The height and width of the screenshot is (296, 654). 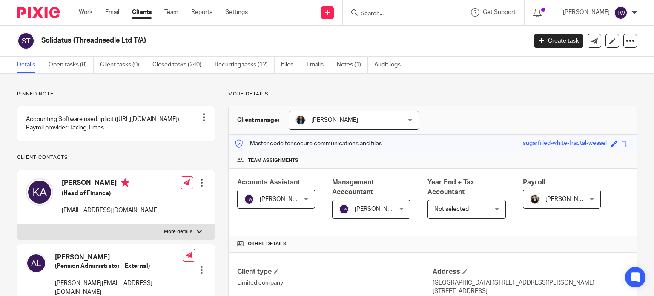 I want to click on a: Work, so click(x=86, y=12).